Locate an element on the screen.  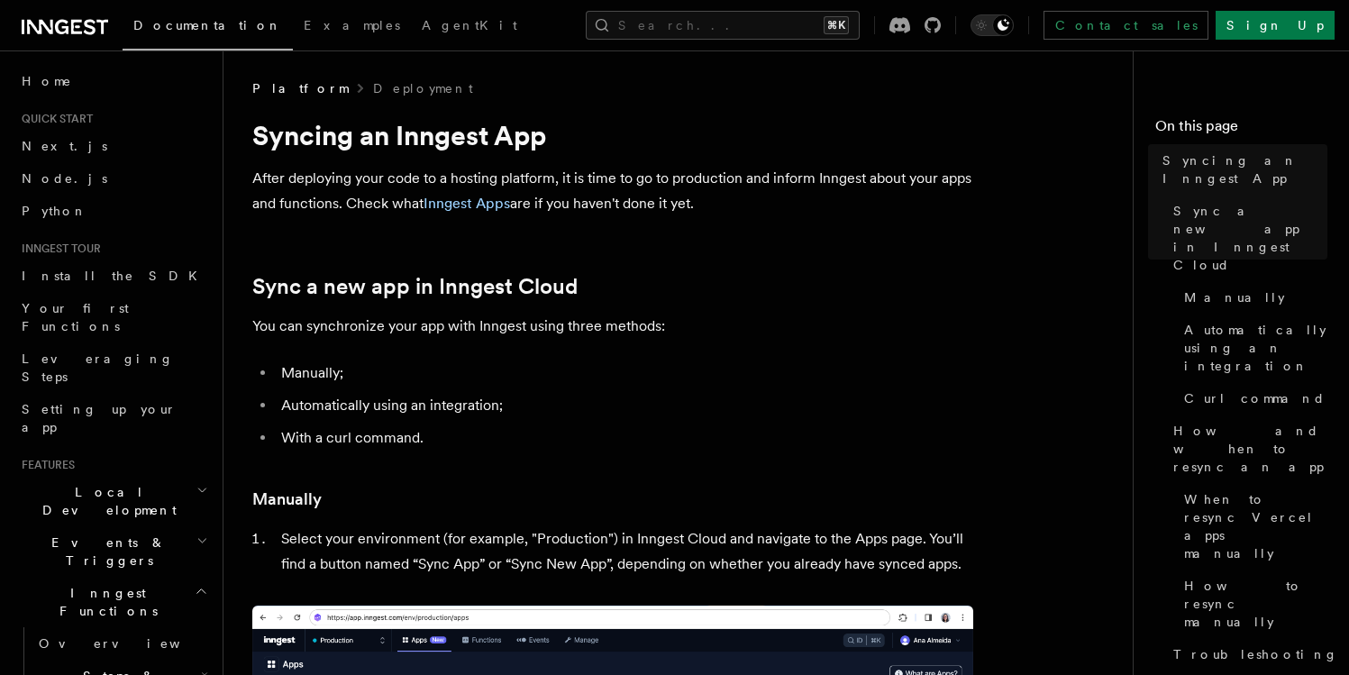
span: Setting up your app is located at coordinates (99, 418).